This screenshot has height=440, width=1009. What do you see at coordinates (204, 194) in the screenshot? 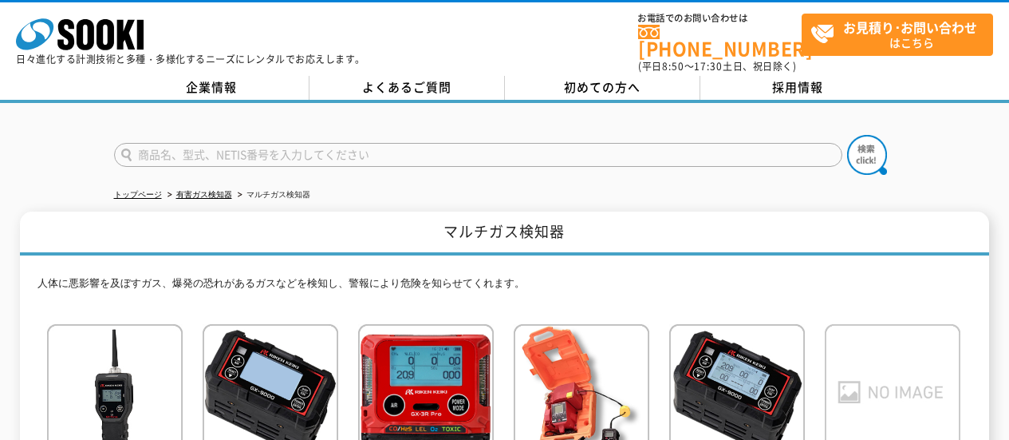
I see `a: 有害ガス検知器` at bounding box center [204, 194].